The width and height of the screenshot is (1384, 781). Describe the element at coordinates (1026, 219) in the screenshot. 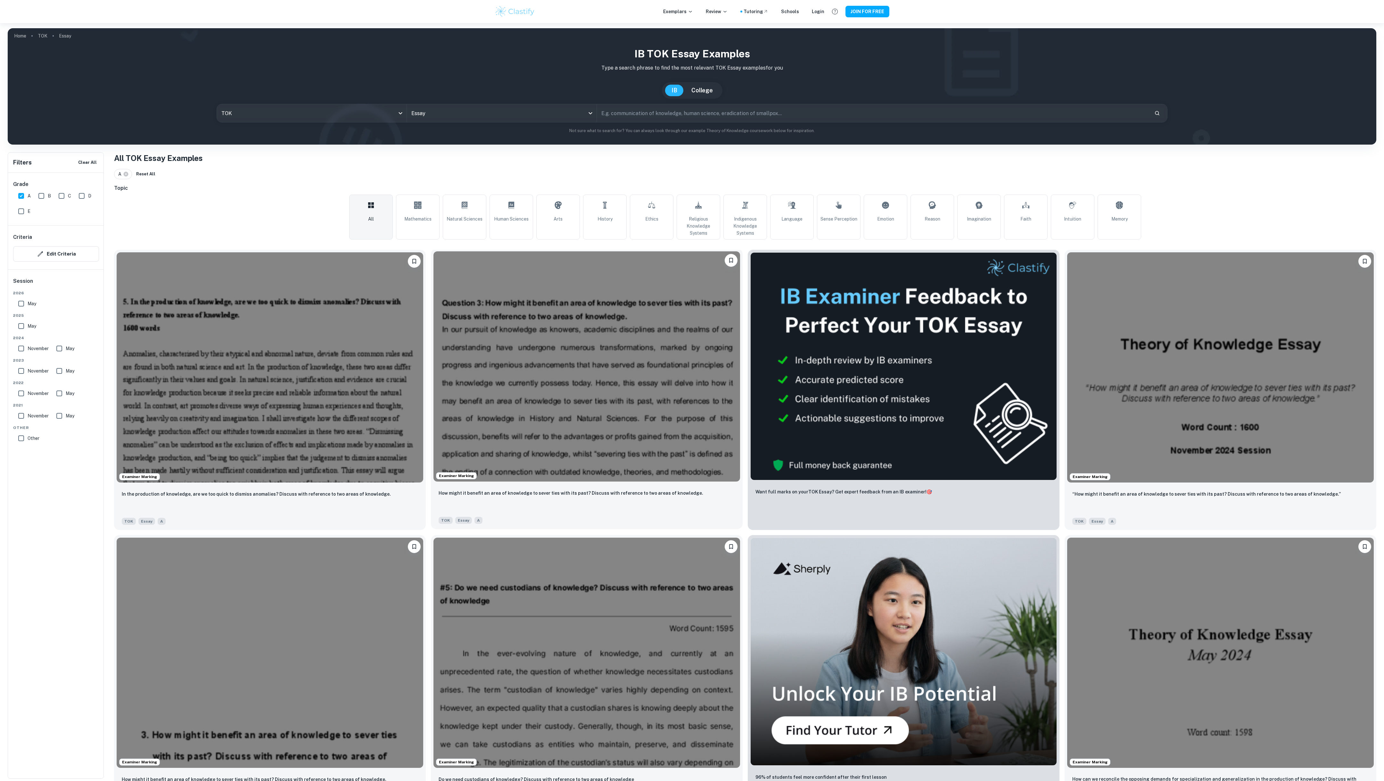

I see `span: Faith` at that location.